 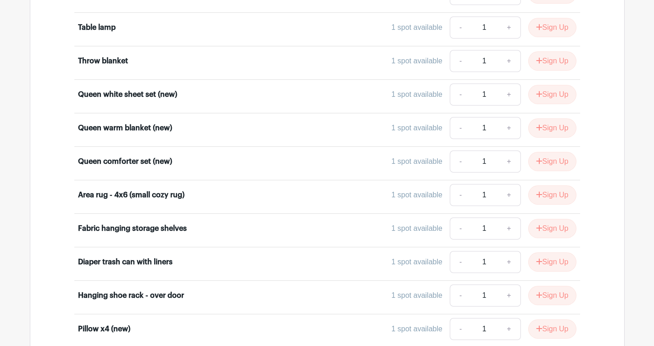 I want to click on div: Fabric hanging storage shelves, so click(x=132, y=229).